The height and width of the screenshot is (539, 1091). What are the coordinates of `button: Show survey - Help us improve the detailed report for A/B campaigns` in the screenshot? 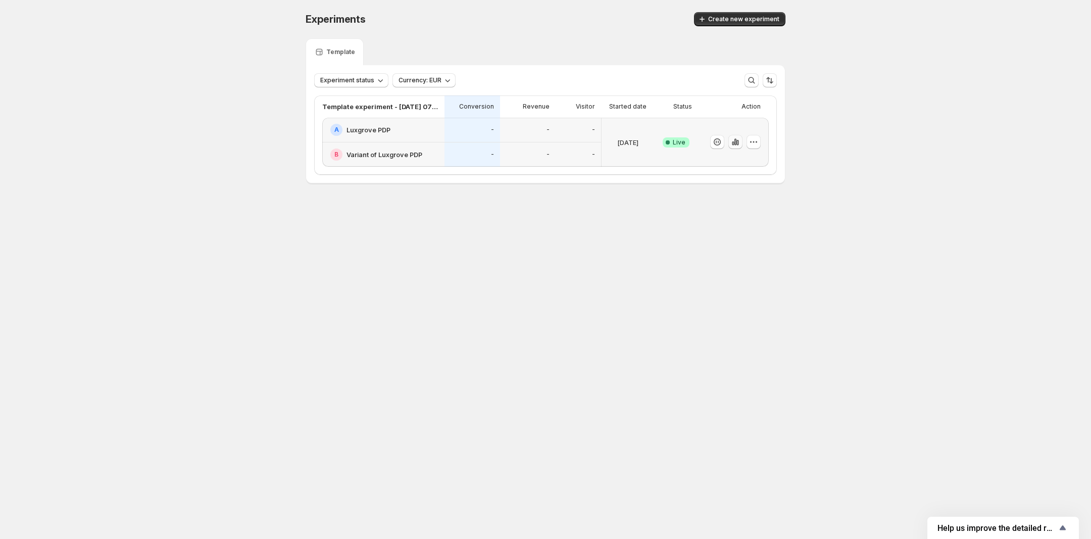 It's located at (1003, 528).